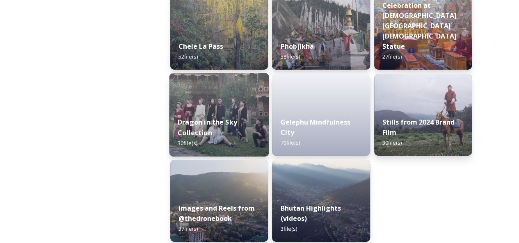 This screenshot has width=519, height=243. What do you see at coordinates (290, 57) in the screenshot?
I see `span: 58 file(s)` at bounding box center [290, 57].